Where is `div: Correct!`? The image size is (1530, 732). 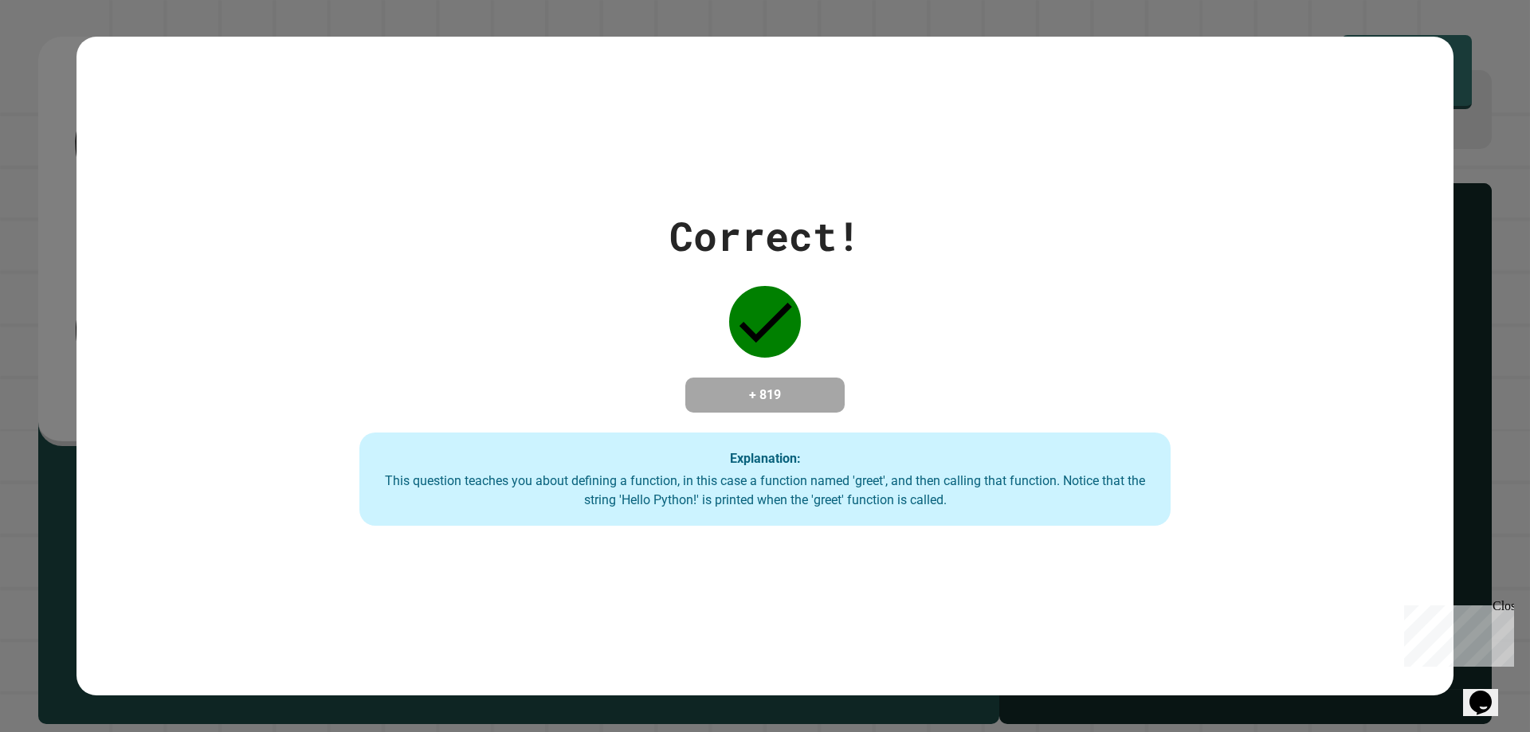 div: Correct! is located at coordinates (765, 236).